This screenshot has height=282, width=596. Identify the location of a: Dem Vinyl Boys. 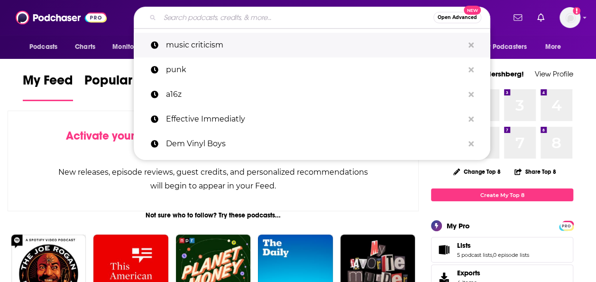
(312, 144).